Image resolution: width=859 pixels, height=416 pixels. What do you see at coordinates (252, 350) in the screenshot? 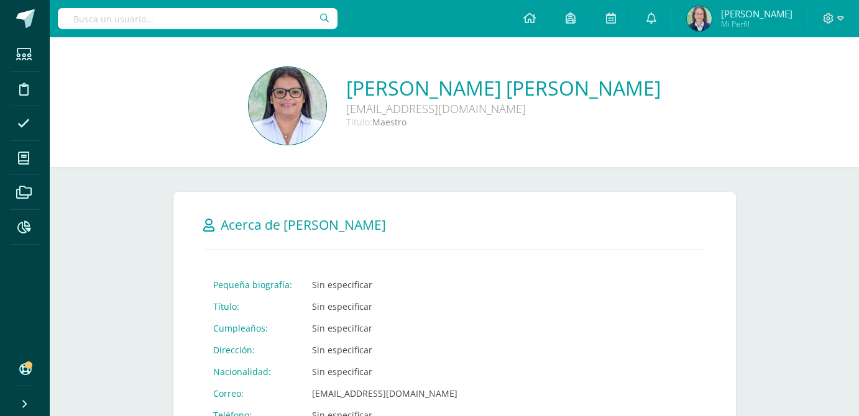
I see `td: Dirección:` at bounding box center [252, 350].